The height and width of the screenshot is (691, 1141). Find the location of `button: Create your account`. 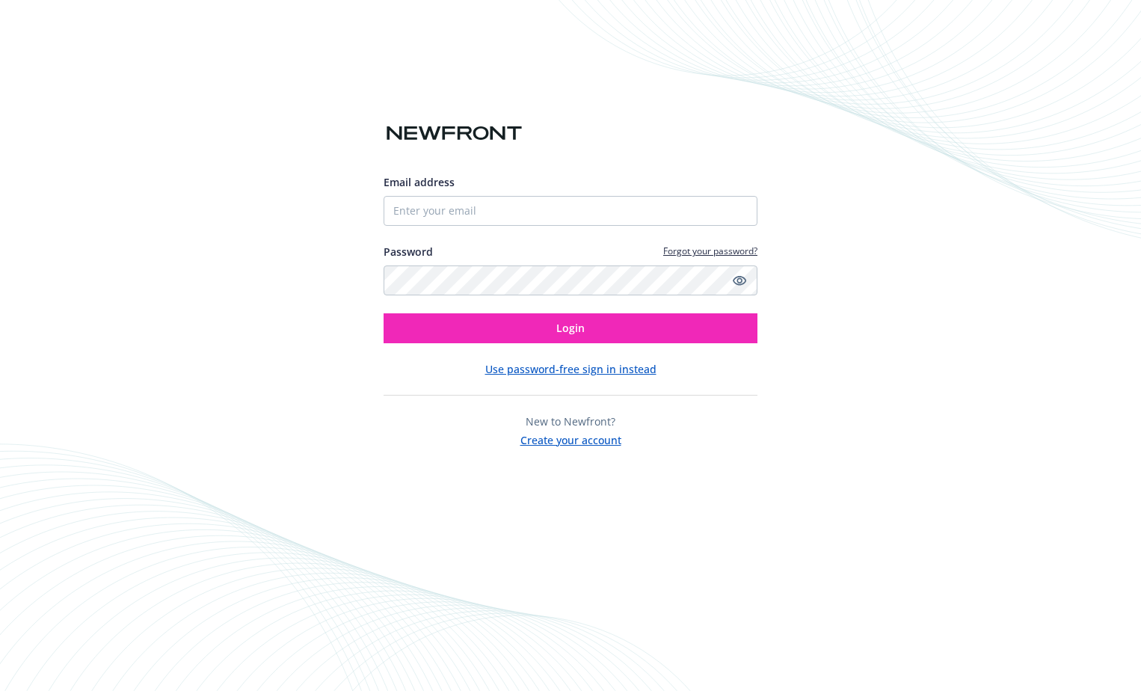

button: Create your account is located at coordinates (570, 438).